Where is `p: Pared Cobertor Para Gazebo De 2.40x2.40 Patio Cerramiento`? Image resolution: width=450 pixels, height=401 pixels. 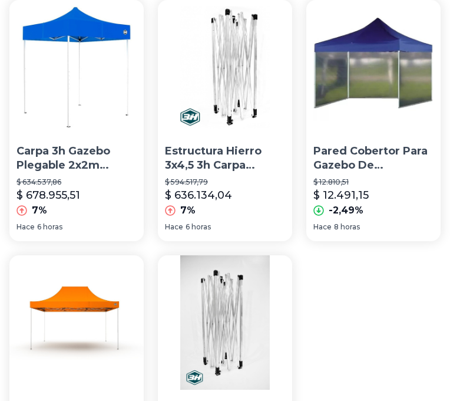
p: Pared Cobertor Para Gazebo De 2.40x2.40 Patio Cerramiento is located at coordinates (374, 159).